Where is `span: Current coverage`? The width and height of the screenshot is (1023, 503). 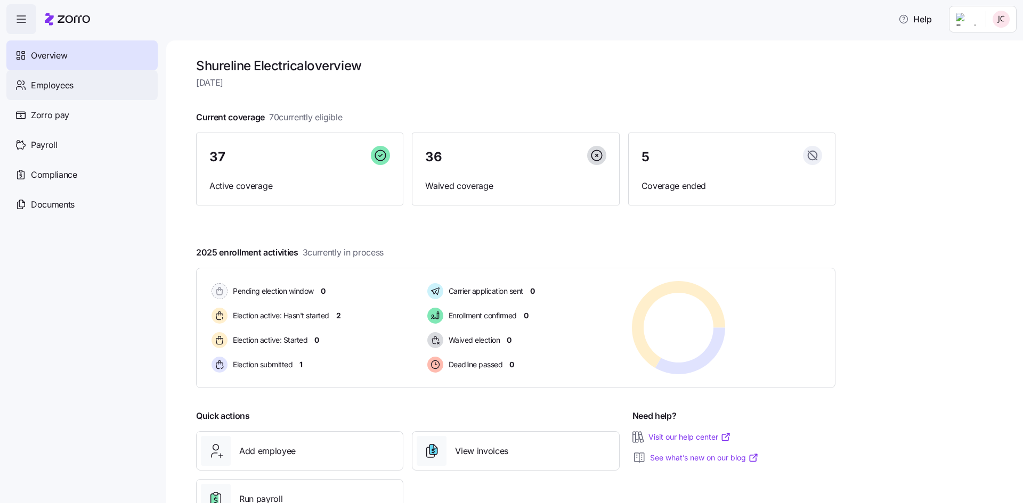 span: Current coverage is located at coordinates (269, 117).